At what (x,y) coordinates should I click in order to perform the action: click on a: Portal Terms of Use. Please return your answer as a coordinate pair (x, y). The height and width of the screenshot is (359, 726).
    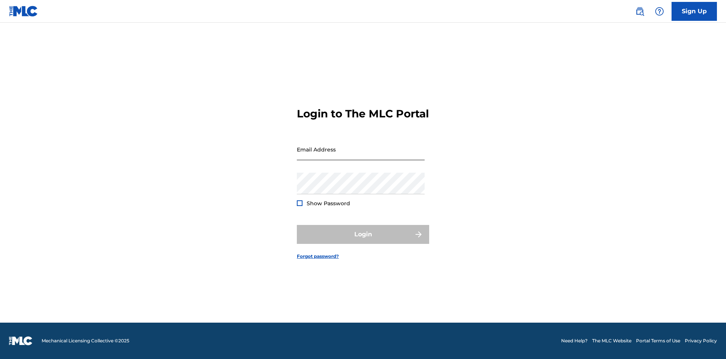
    Looking at the image, I should click on (658, 340).